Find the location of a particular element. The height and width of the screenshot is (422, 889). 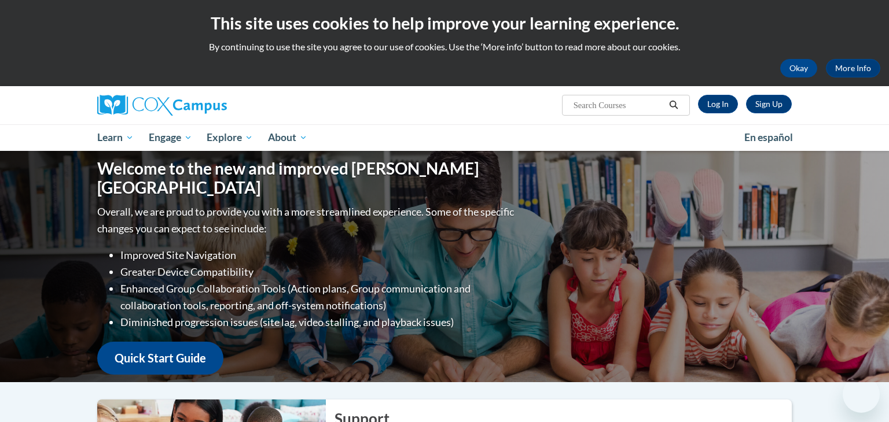

a: More Info is located at coordinates (853, 68).